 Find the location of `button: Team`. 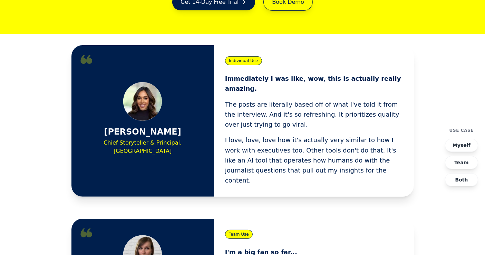

button: Team is located at coordinates (462, 163).